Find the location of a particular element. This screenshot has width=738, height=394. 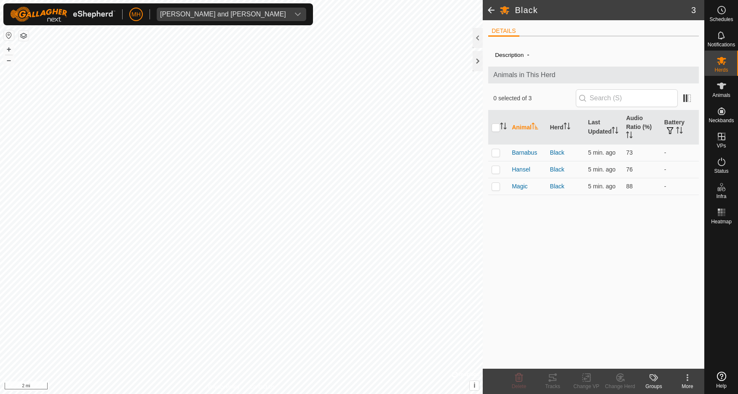

span: Neckbands is located at coordinates (721, 120).